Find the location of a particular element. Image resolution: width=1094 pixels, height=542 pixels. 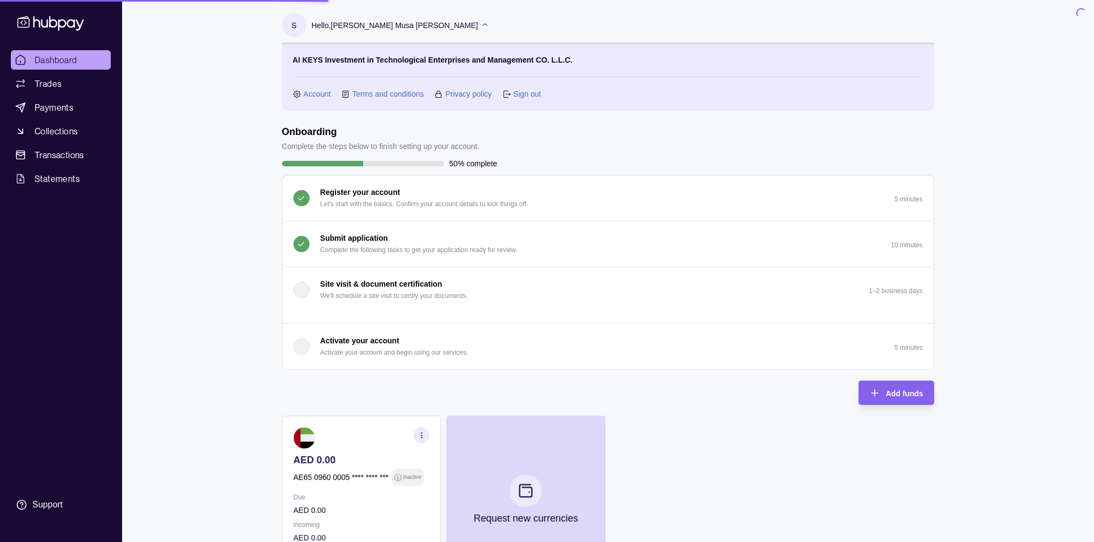

p: Request new currencies is located at coordinates (525, 518).